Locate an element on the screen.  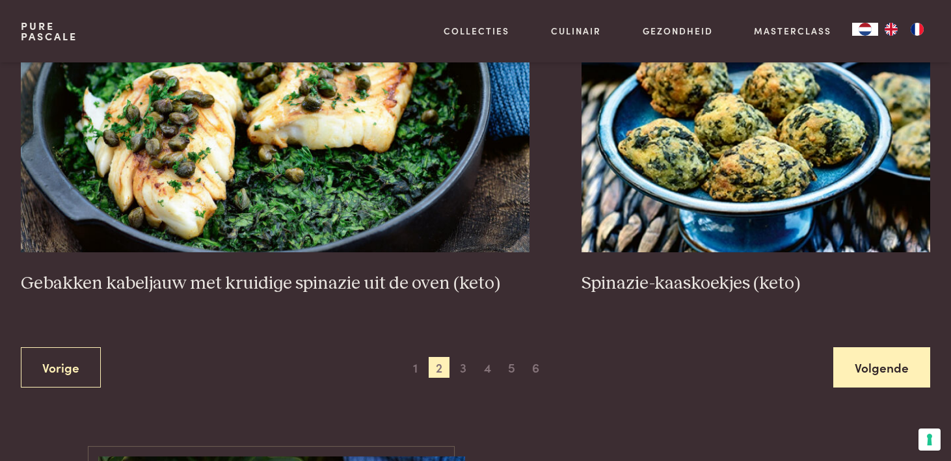
span: 1 is located at coordinates (415, 368).